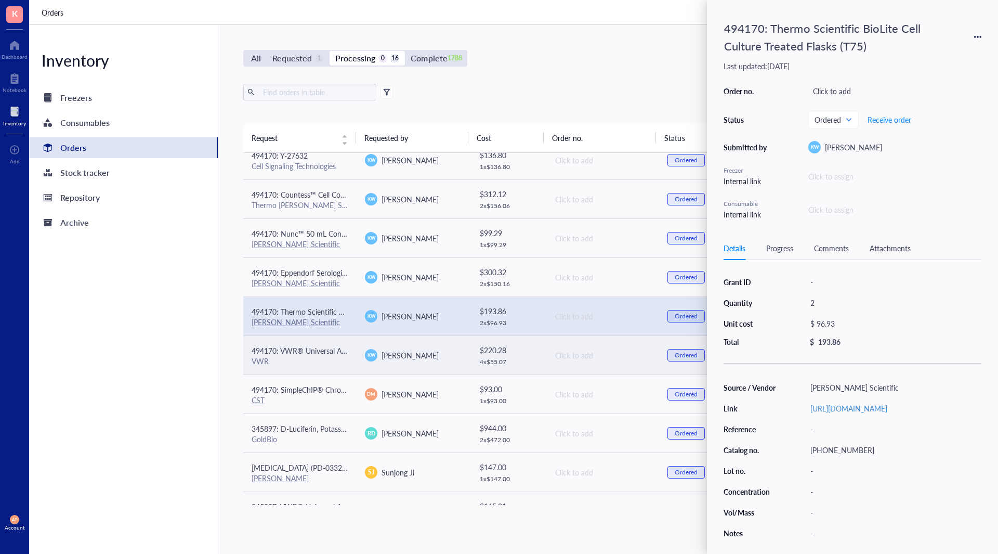 This screenshot has width=998, height=554. Describe the element at coordinates (890, 248) in the screenshot. I see `div: Attachments` at that location.